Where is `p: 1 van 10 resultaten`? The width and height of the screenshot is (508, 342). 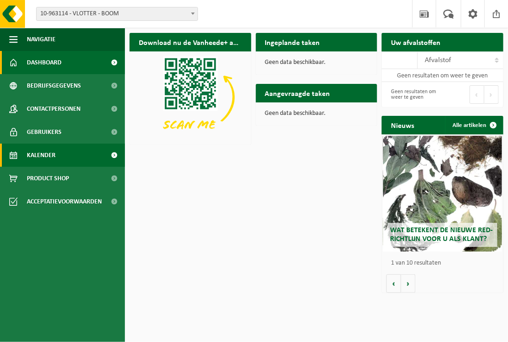 p: 1 van 10 resultaten is located at coordinates (445, 263).